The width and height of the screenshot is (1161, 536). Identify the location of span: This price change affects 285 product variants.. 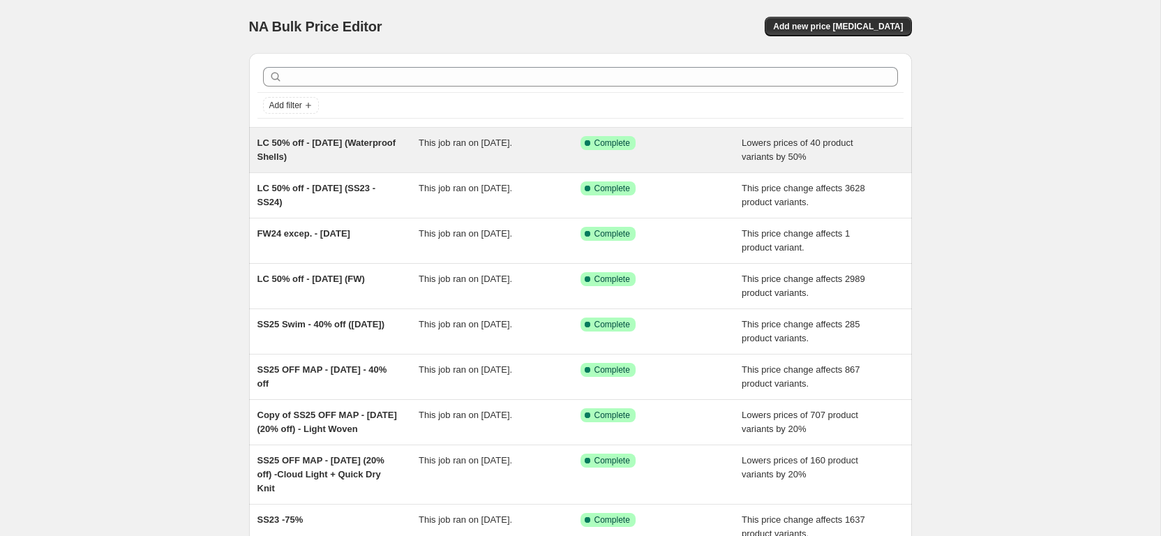
(801, 331).